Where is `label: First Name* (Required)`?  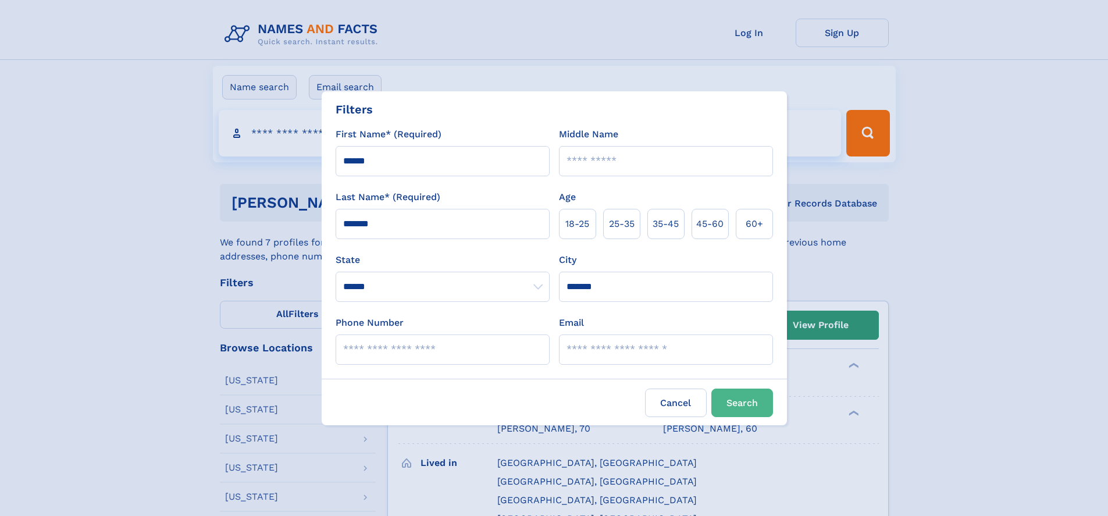
label: First Name* (Required) is located at coordinates (389, 134).